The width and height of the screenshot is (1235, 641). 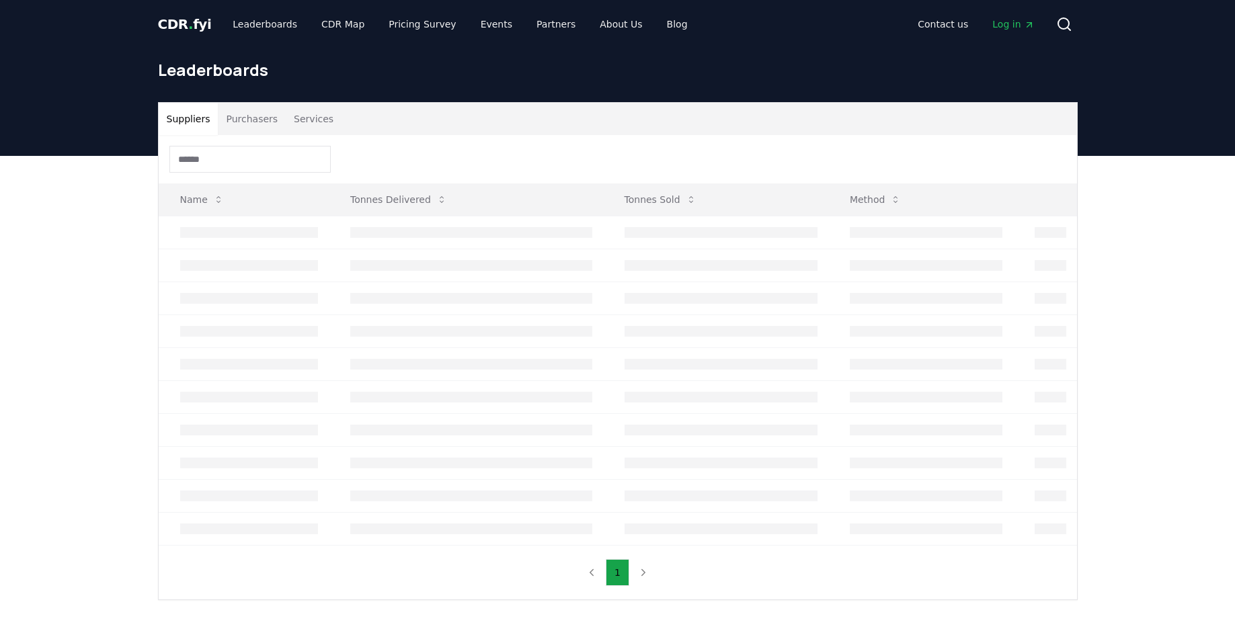 I want to click on h1: Leaderboards, so click(x=618, y=70).